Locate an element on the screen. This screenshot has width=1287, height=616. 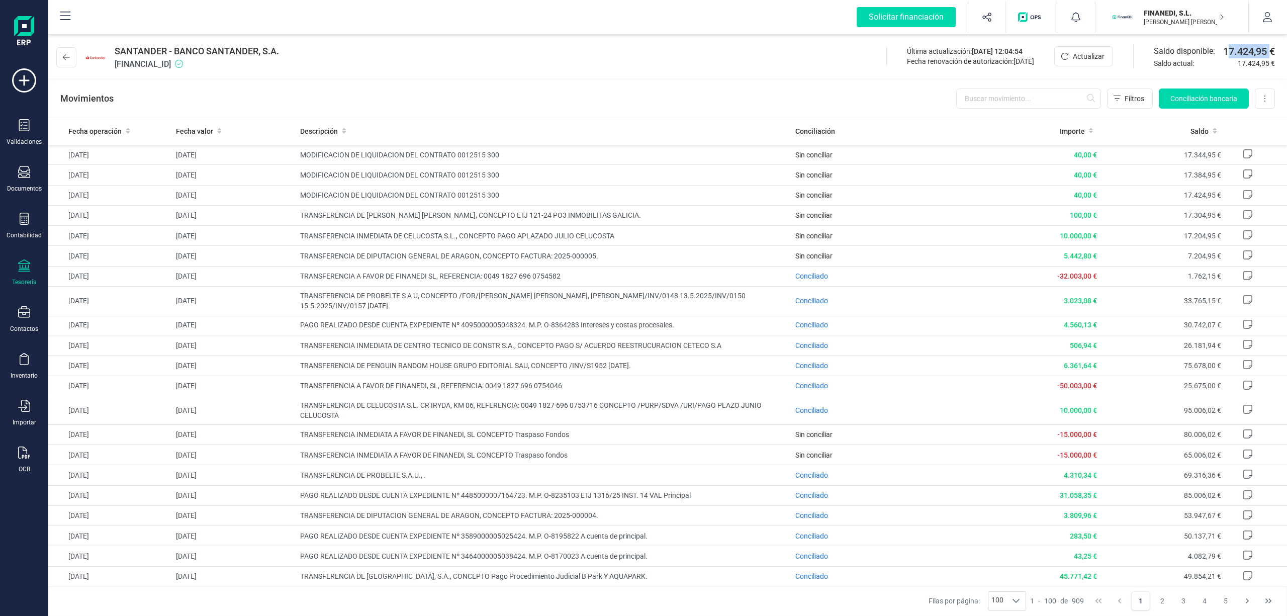
div: Inventario is located at coordinates (24, 376).